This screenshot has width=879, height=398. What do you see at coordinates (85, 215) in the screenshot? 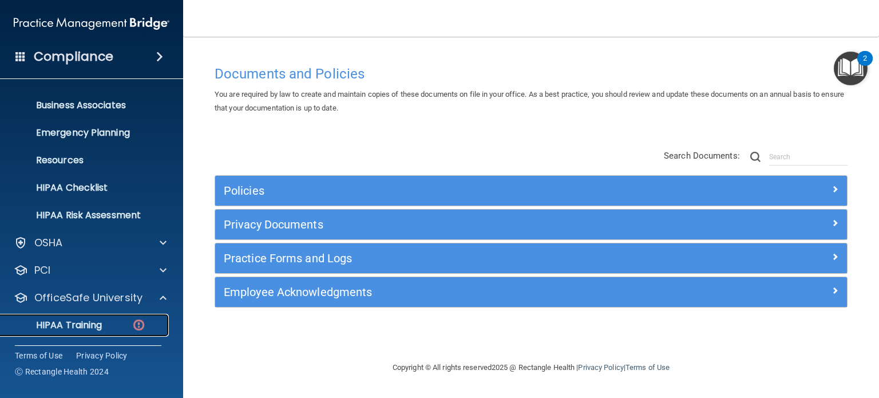
I see `p: HIPAA Risk Assessment` at bounding box center [85, 215].